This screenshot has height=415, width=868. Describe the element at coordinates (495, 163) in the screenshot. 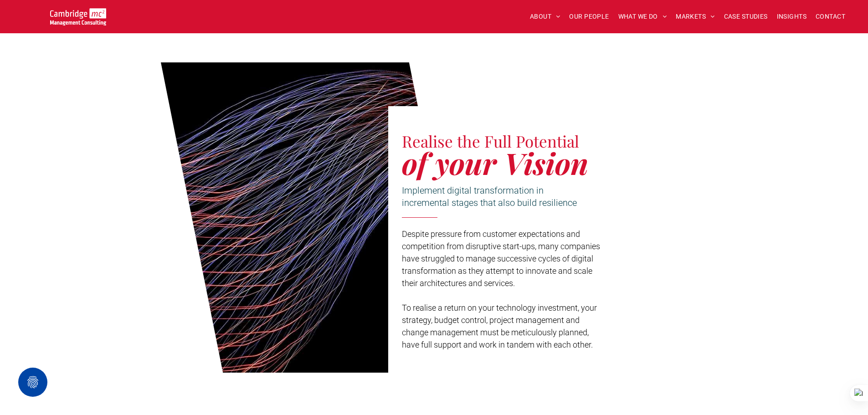

I see `span: of your Vision` at that location.